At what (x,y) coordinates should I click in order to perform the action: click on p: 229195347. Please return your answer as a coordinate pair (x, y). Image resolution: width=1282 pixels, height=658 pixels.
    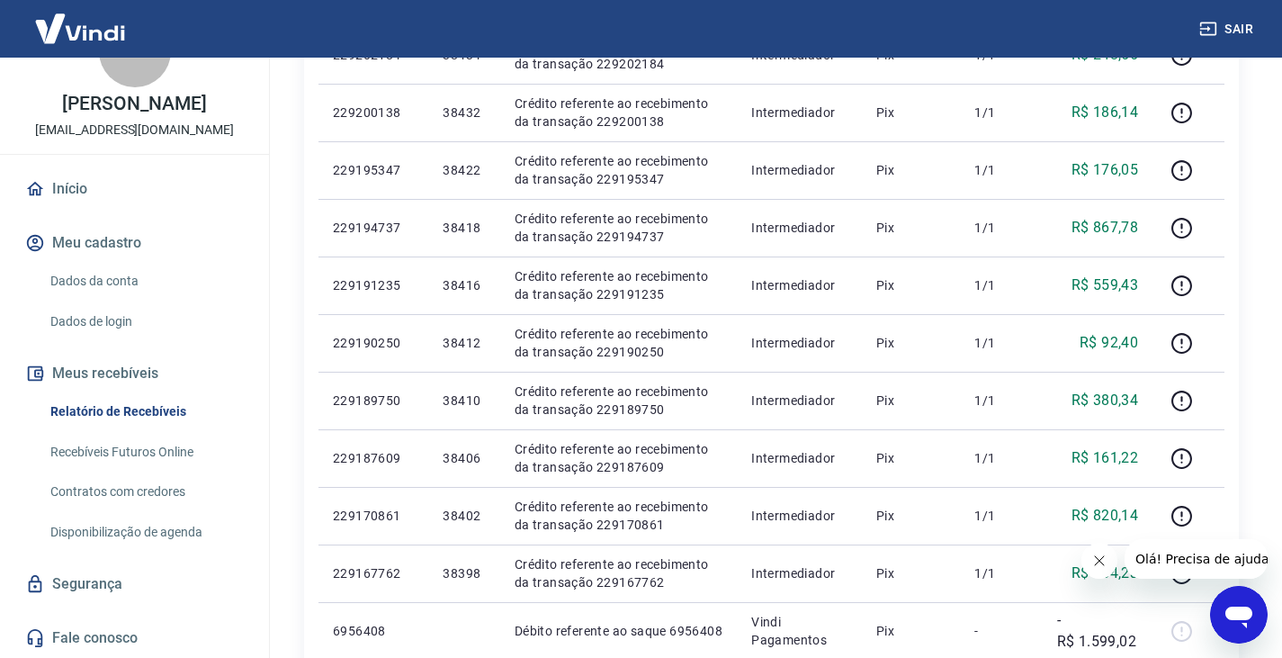
    Looking at the image, I should click on (373, 170).